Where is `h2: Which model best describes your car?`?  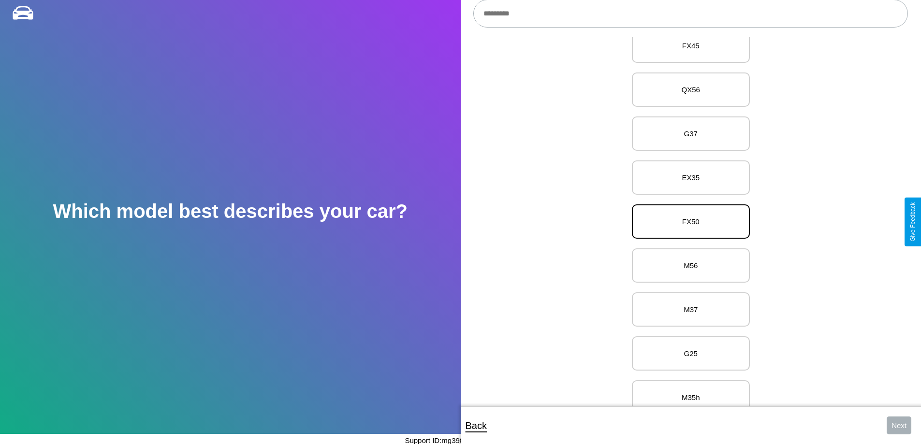 h2: Which model best describes your car? is located at coordinates (230, 211).